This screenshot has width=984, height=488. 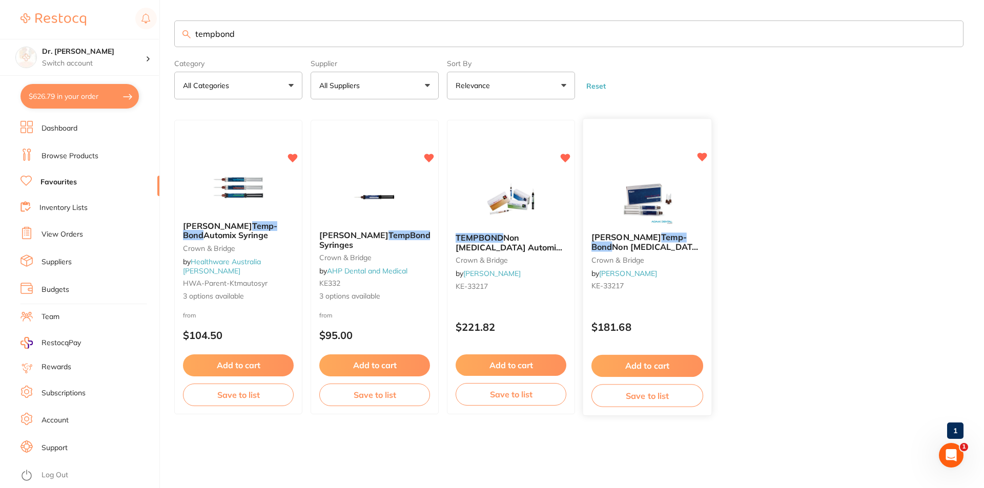 What do you see at coordinates (375, 240) in the screenshot?
I see `b: Kerr TempBond Automix Syringes` at bounding box center [375, 240].